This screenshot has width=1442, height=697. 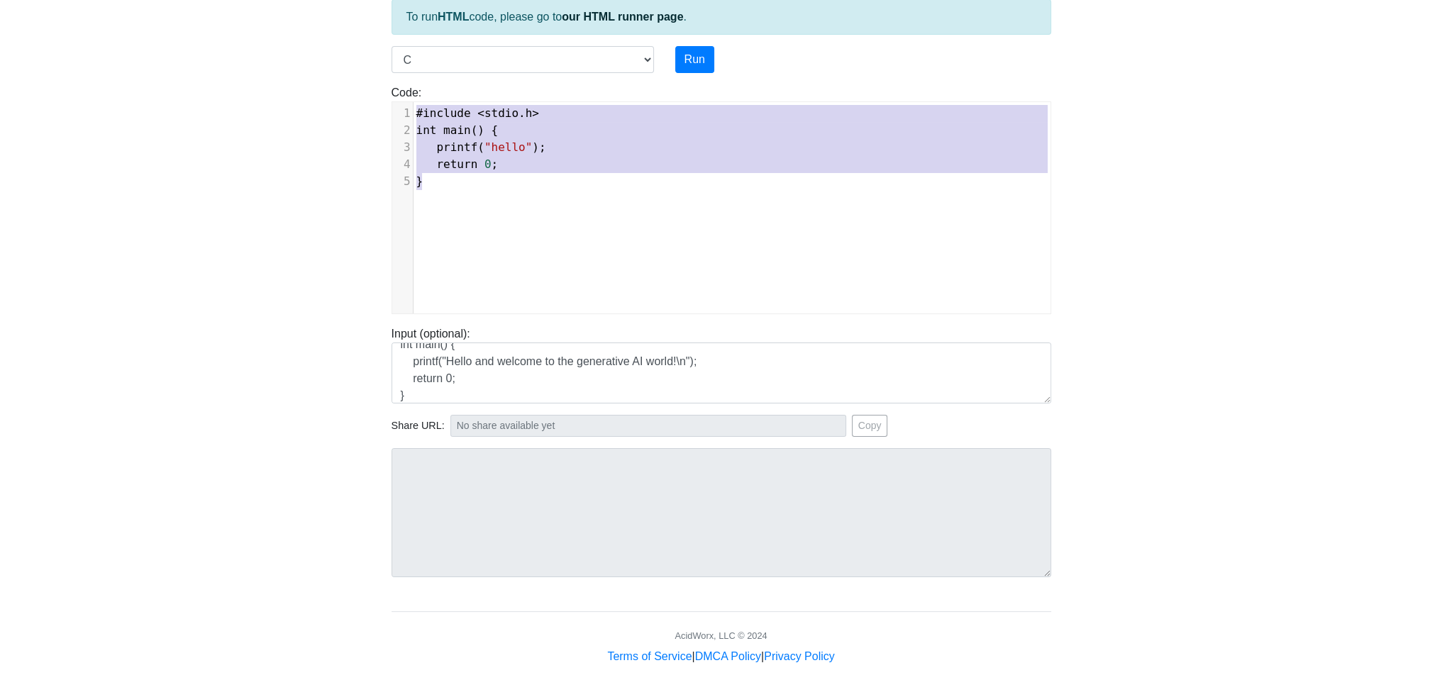 What do you see at coordinates (402, 165) in the screenshot?
I see `div: 4` at bounding box center [402, 165].